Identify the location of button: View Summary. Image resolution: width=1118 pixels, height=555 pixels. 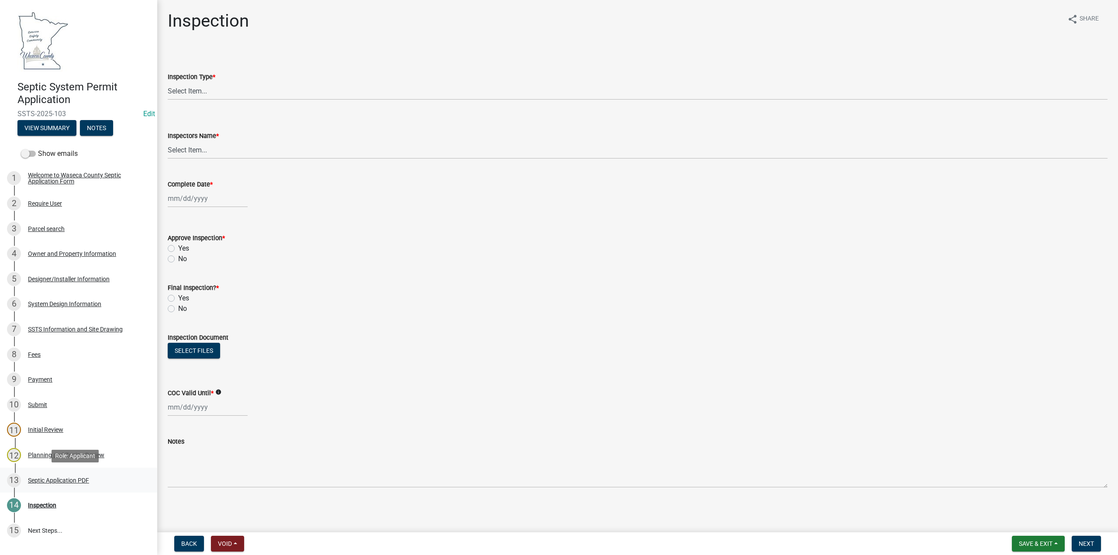
(47, 128).